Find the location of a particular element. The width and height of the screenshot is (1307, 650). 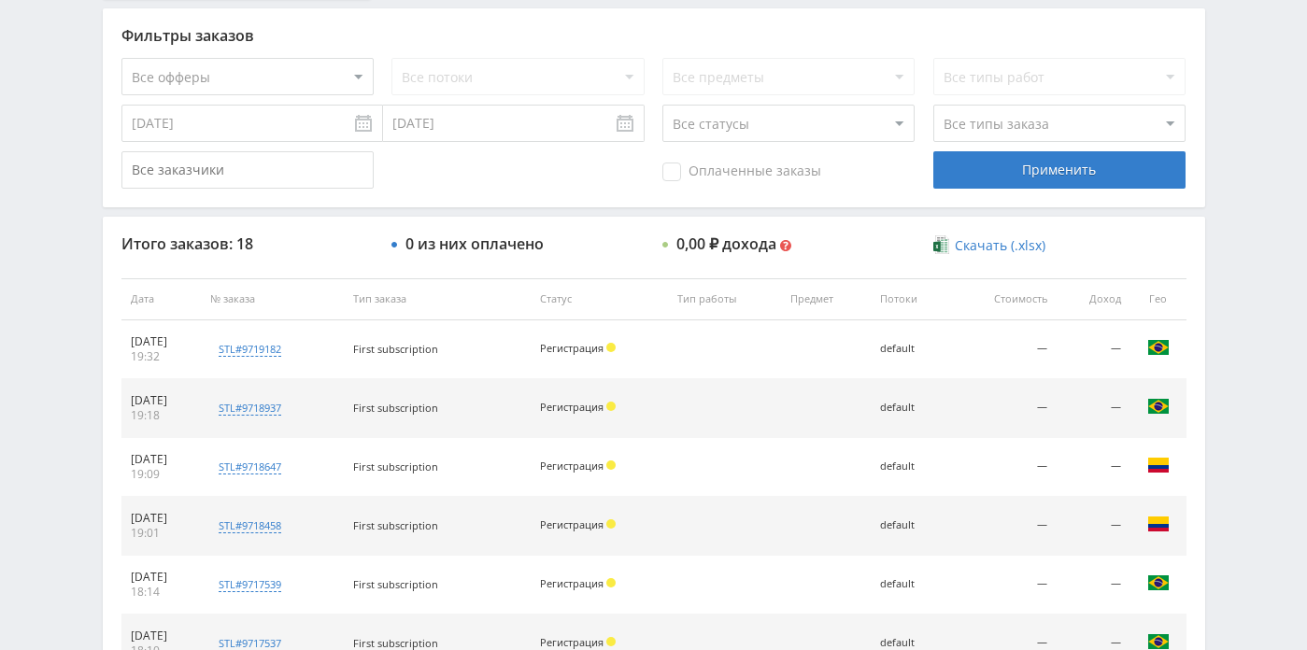

span: Скачать (.xlsx) is located at coordinates (1000, 246).